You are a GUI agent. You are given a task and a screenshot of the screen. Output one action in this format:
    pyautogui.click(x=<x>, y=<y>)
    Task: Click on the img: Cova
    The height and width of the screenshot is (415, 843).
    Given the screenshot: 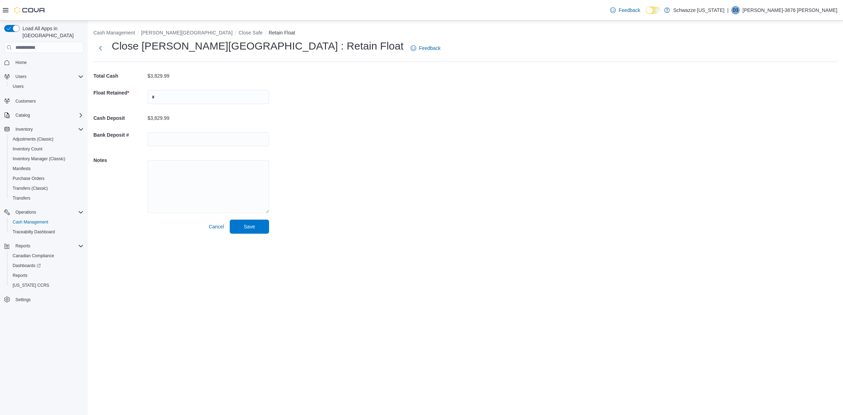 What is the action you would take?
    pyautogui.click(x=30, y=10)
    